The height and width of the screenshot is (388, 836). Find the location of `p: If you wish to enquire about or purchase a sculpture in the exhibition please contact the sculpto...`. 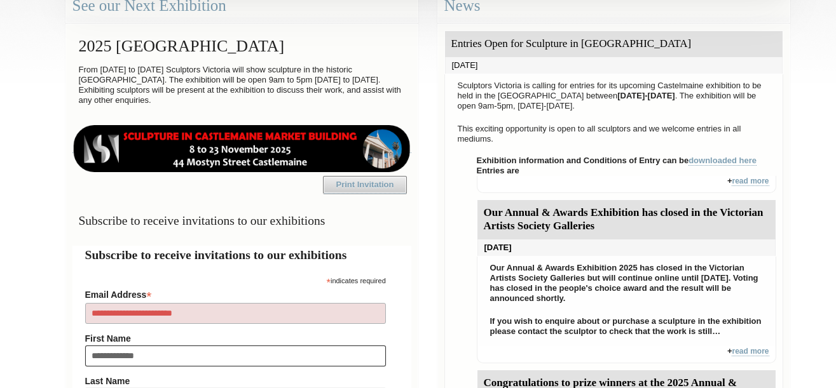

p: If you wish to enquire about or purchase a sculpture in the exhibition please contact the sculpto... is located at coordinates (626, 327).